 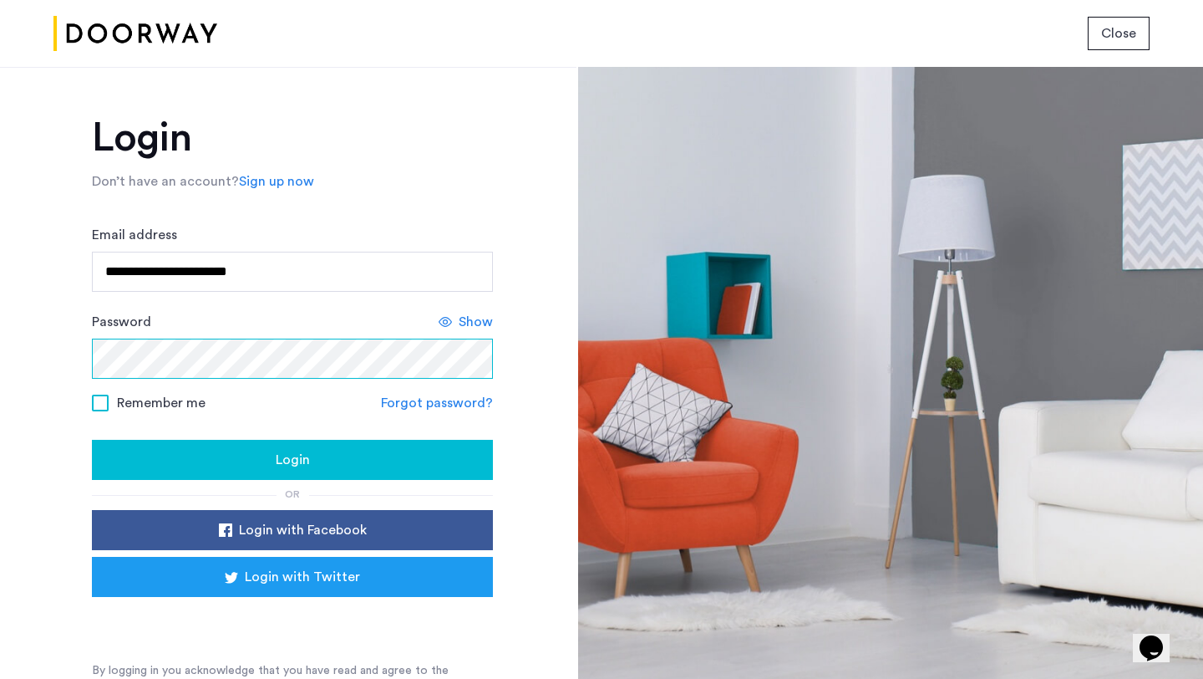 What do you see at coordinates (437, 403) in the screenshot?
I see `a: Forgot password?` at bounding box center [437, 403].